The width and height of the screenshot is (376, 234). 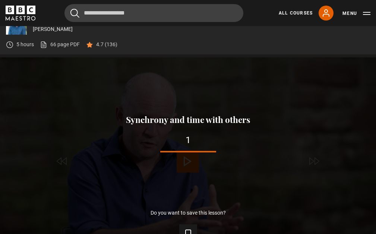 What do you see at coordinates (188, 120) in the screenshot?
I see `button: Synchrony and time with others` at bounding box center [188, 120].